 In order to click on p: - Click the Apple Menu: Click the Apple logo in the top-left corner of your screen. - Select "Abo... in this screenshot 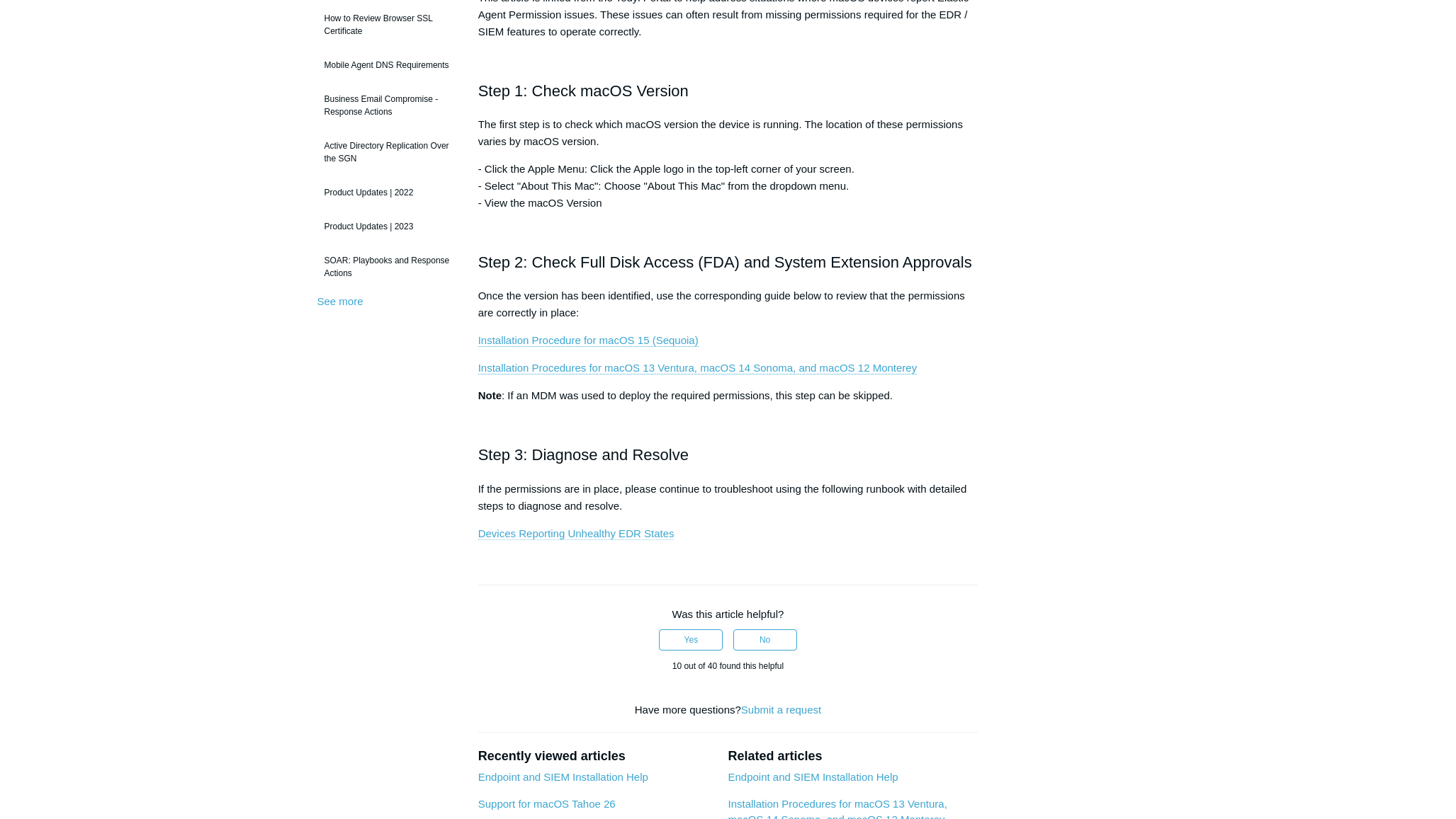, I will do `click(728, 186)`.